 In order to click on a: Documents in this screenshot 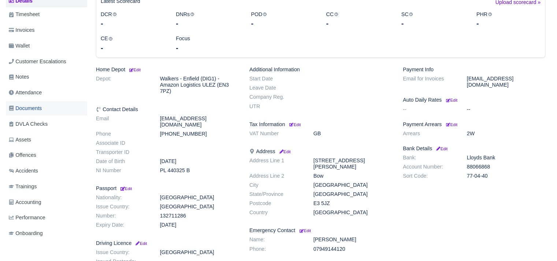, I will do `click(46, 108)`.